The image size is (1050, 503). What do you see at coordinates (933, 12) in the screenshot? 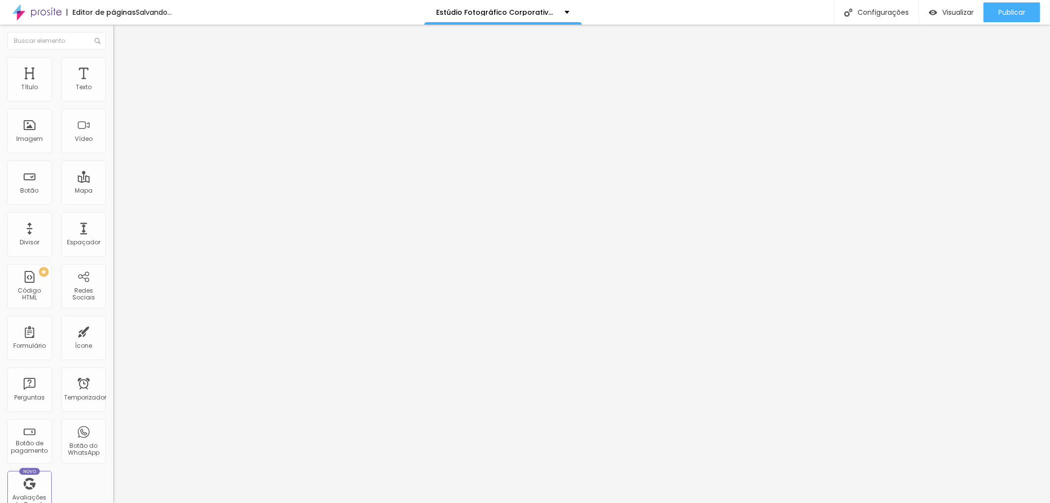
I see `img: view-1.svg` at bounding box center [933, 12].